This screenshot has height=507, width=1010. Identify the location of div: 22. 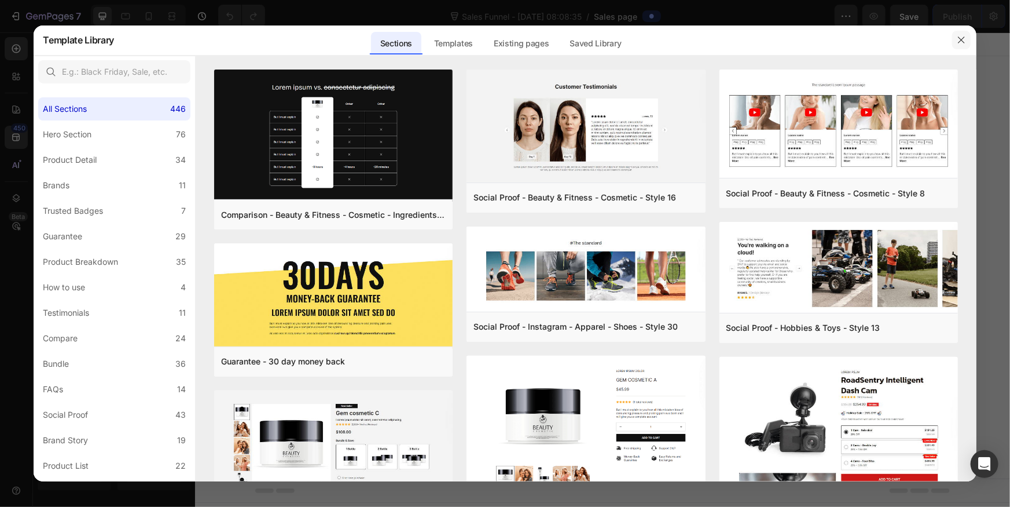
(181, 466).